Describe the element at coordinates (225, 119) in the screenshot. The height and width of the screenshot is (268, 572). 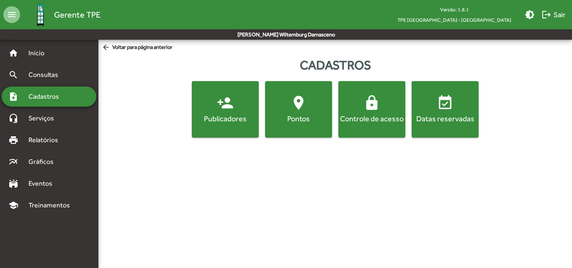
I see `div: Publicadores` at that location.